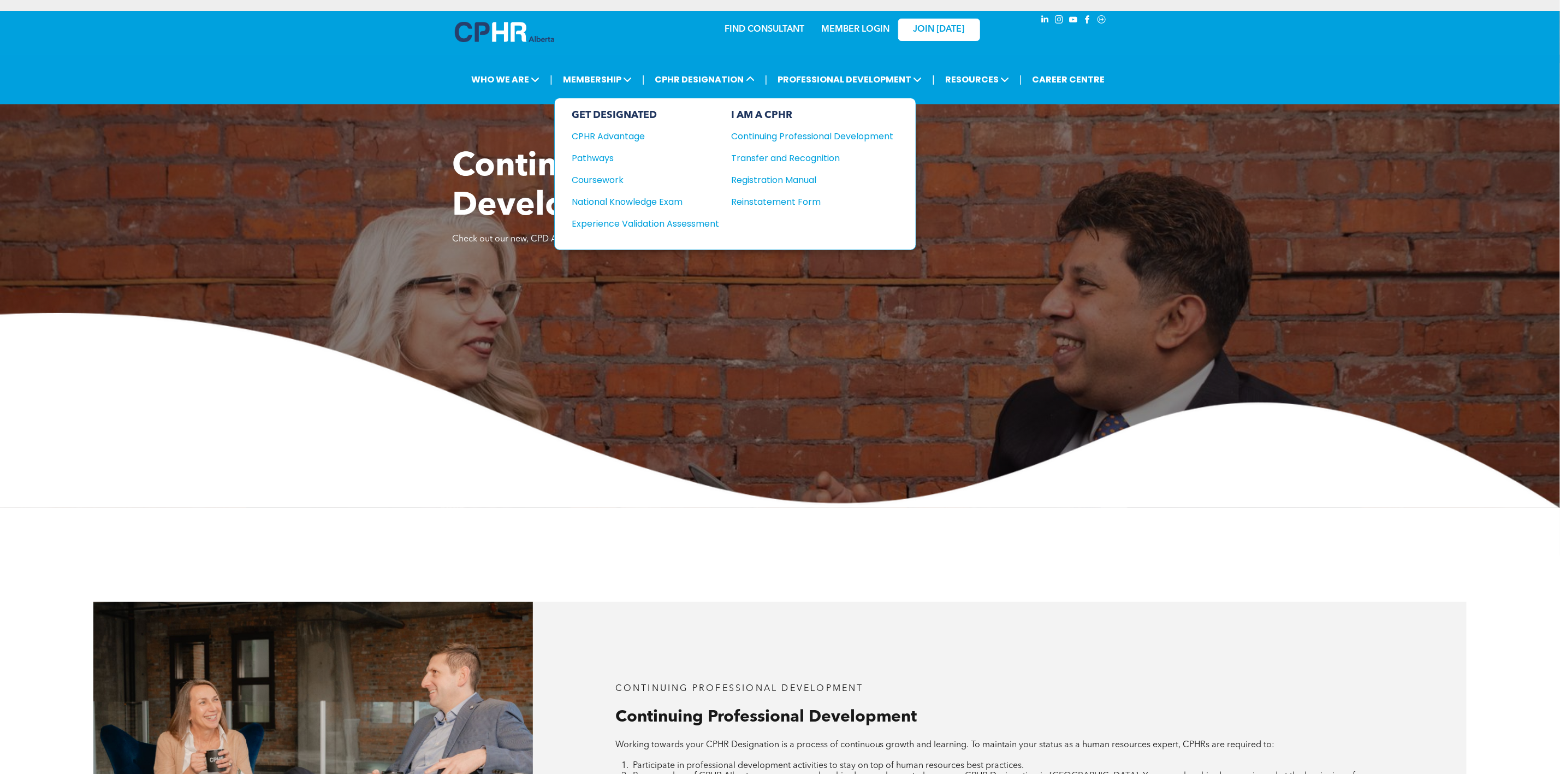  Describe the element at coordinates (1102, 21) in the screenshot. I see `a: Social network` at that location.